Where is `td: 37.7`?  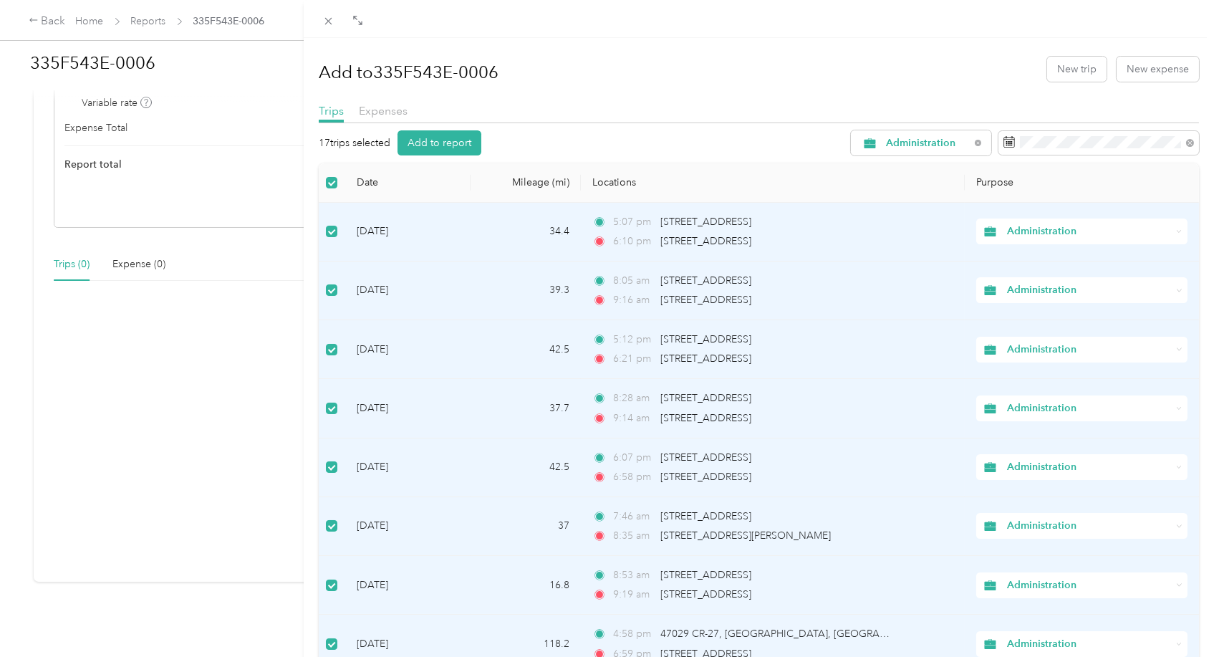
td: 37.7 is located at coordinates (526, 408).